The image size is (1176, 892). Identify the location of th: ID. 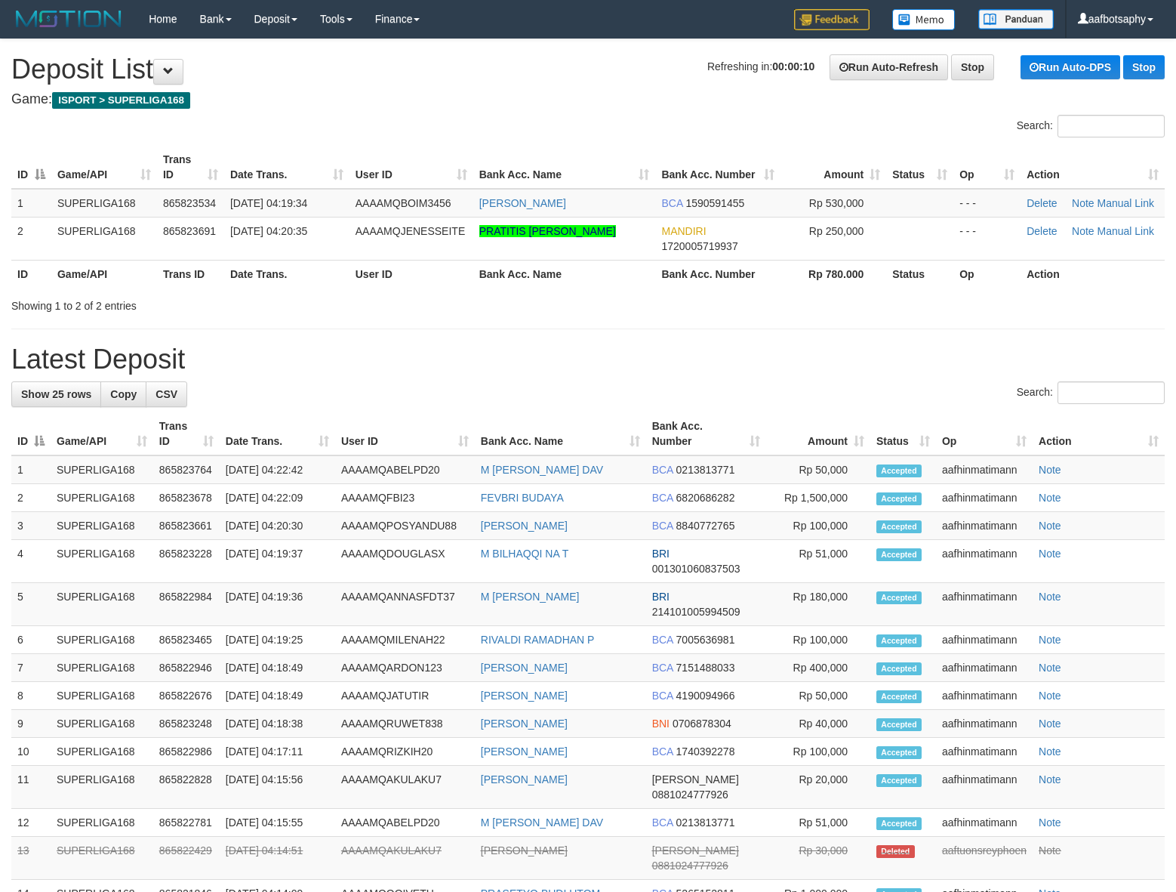
(31, 273).